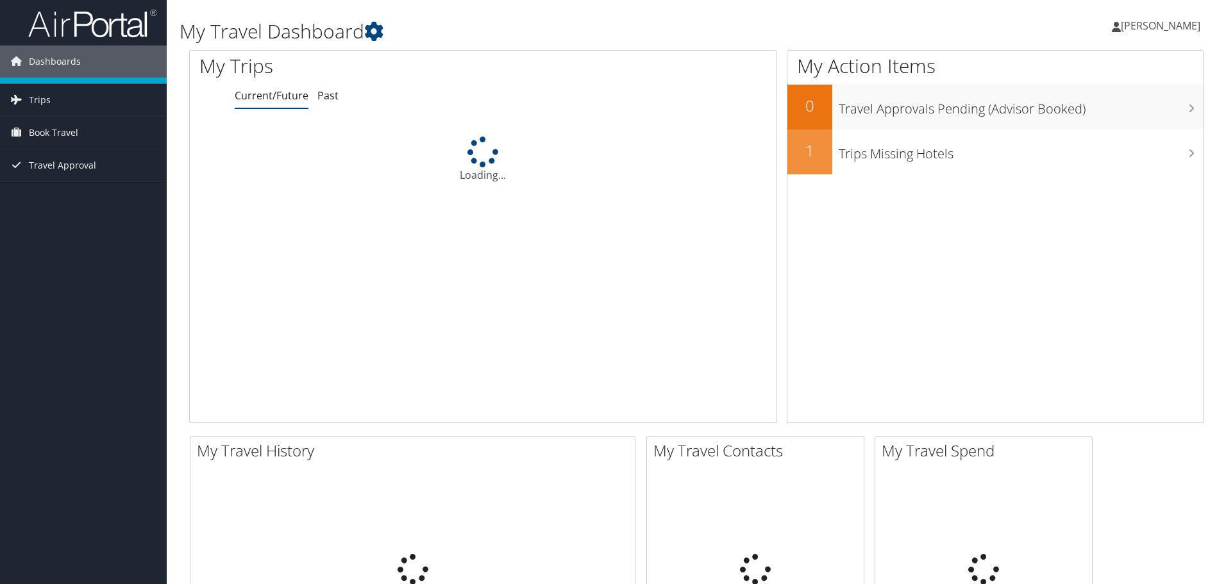  I want to click on span: Travel Approval, so click(62, 165).